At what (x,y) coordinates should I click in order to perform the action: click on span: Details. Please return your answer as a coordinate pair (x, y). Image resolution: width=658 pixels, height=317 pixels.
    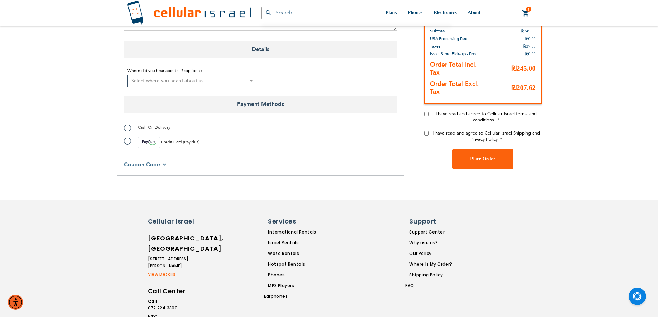
    Looking at the image, I should click on (260, 49).